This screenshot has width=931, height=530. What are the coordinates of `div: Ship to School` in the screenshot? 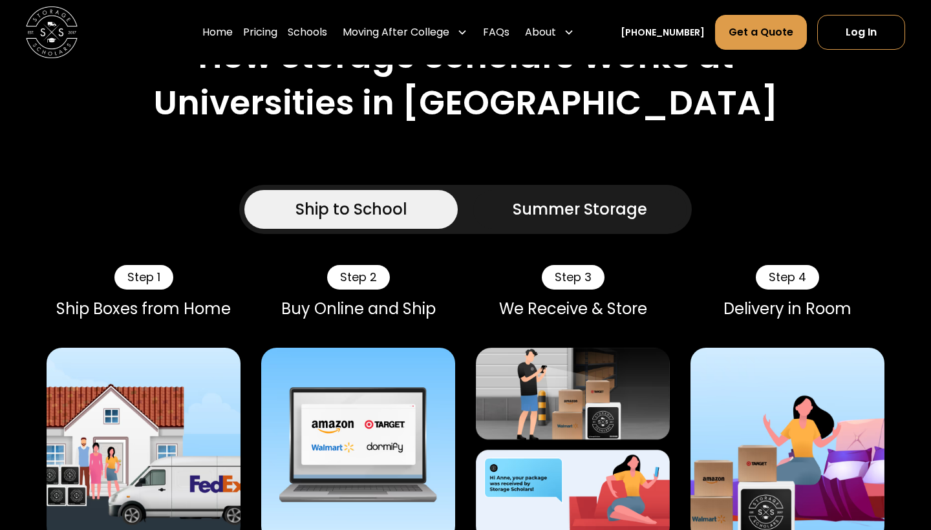 It's located at (351, 210).